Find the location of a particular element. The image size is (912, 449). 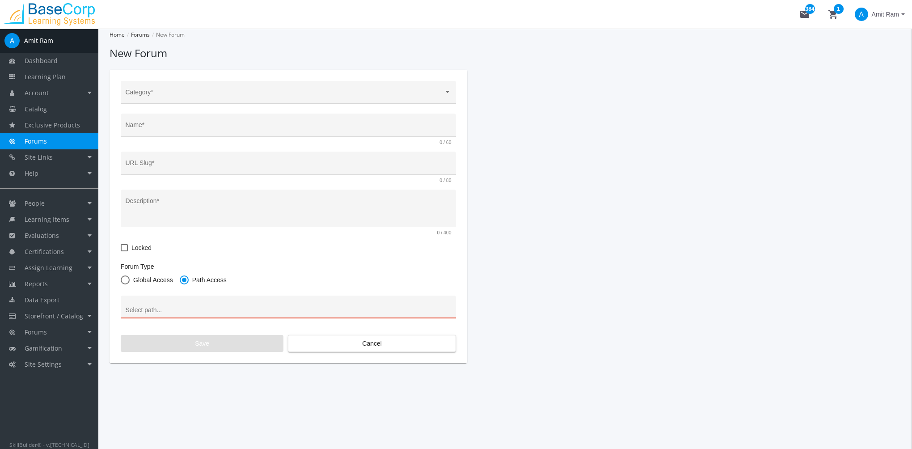

span: Assign Learning is located at coordinates (48, 267).